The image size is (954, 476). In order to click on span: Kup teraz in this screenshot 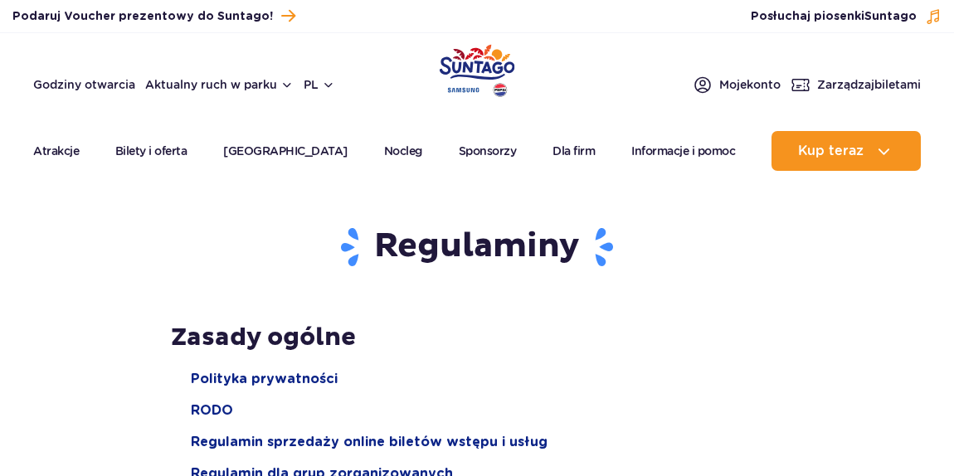, I will do `click(830, 151)`.